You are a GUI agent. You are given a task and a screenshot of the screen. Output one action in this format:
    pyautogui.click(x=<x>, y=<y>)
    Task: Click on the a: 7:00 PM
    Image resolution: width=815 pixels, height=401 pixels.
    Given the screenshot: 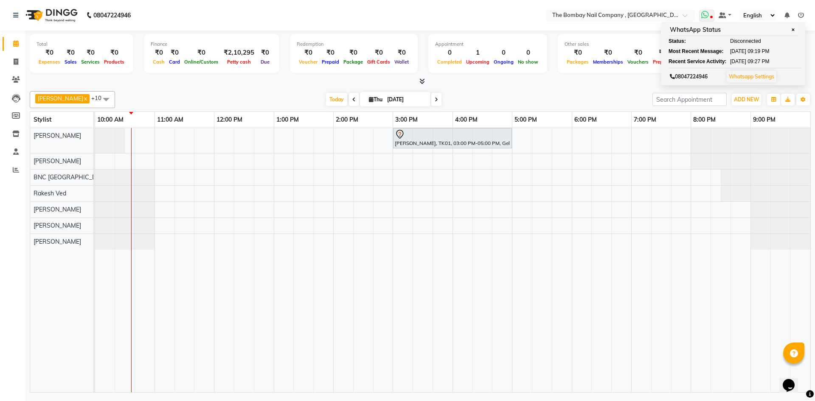 What is the action you would take?
    pyautogui.click(x=645, y=120)
    